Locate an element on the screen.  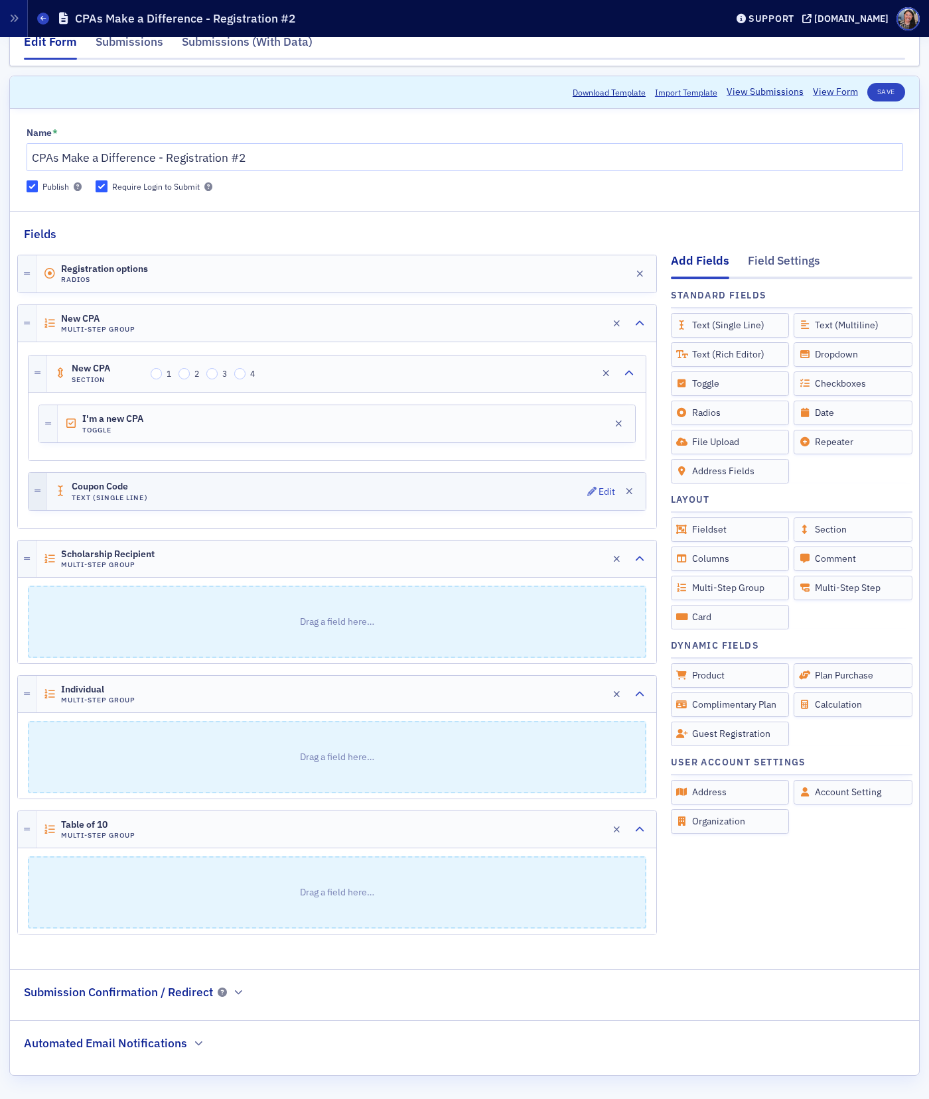
span: Scholarship Recipient is located at coordinates (107, 555).